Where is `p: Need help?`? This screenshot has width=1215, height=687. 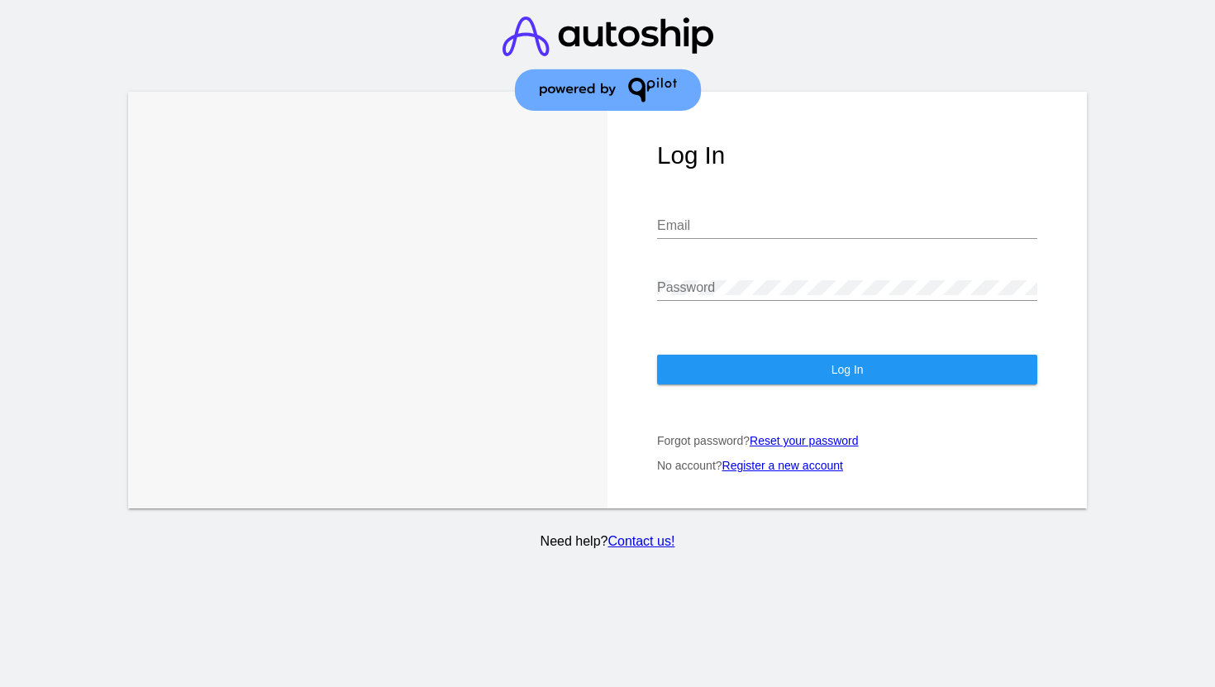
p: Need help? is located at coordinates (607, 541).